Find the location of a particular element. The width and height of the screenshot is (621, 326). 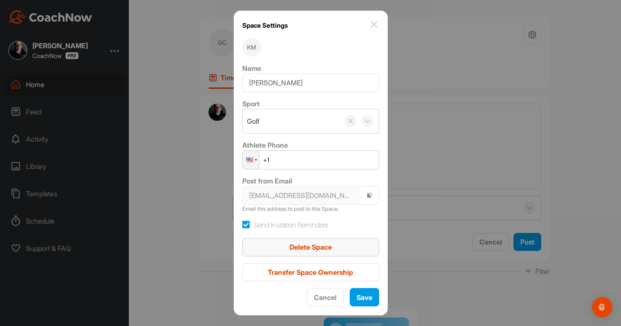

h1: Space Settings is located at coordinates (265, 25).